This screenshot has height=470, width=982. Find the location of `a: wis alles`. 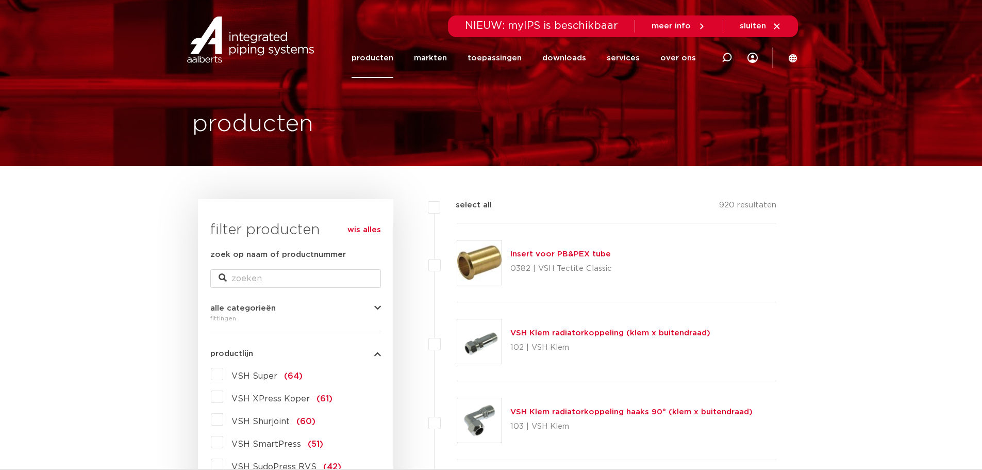

a: wis alles is located at coordinates (364, 230).